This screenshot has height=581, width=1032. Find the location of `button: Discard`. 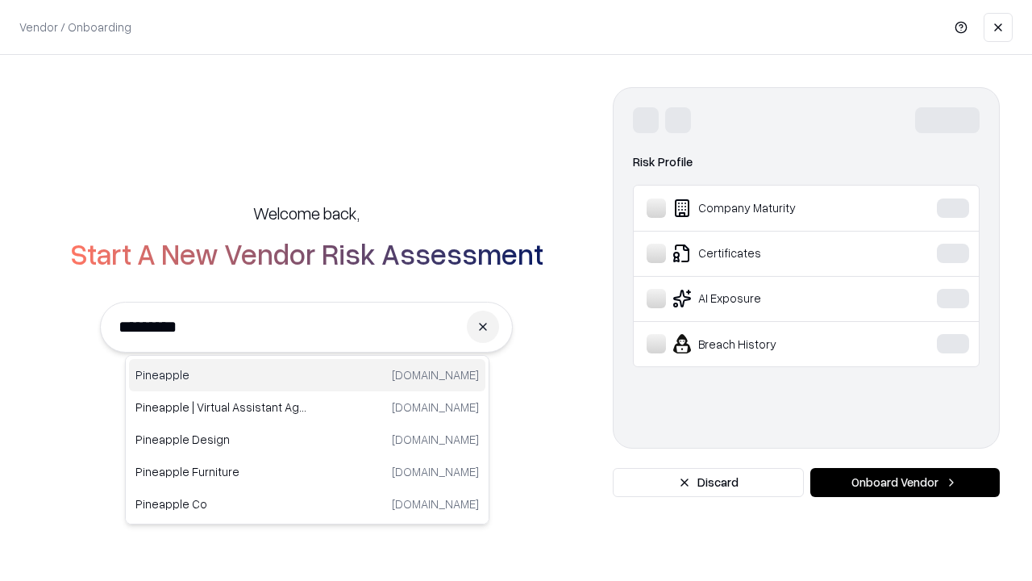

button: Discard is located at coordinates (708, 482).